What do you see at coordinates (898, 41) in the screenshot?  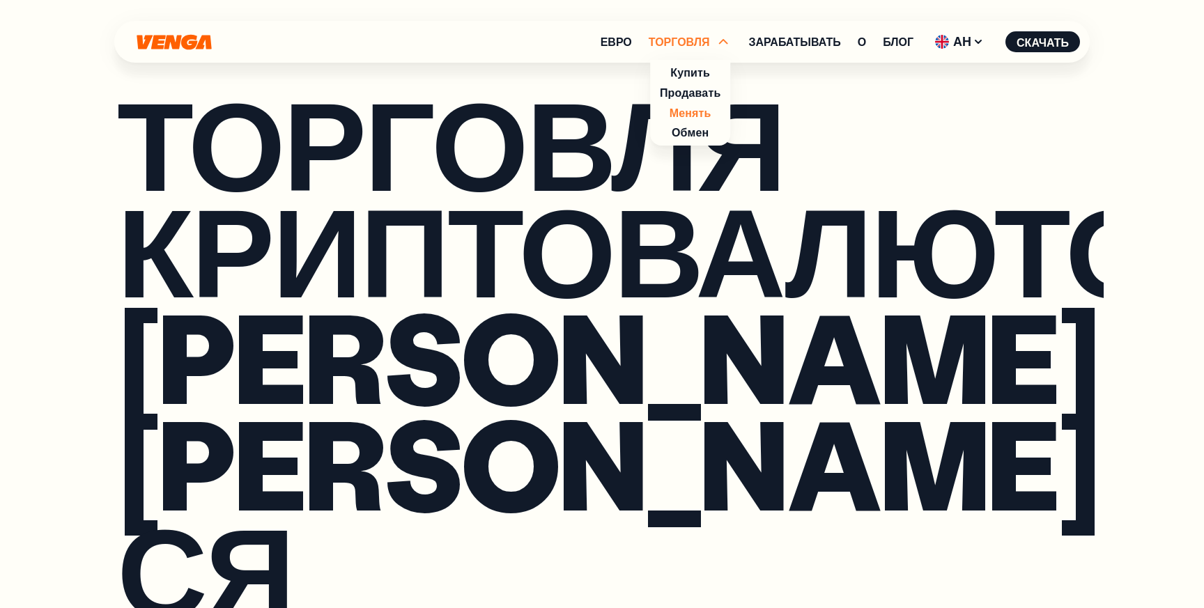 I see `font: Блог` at bounding box center [898, 41].